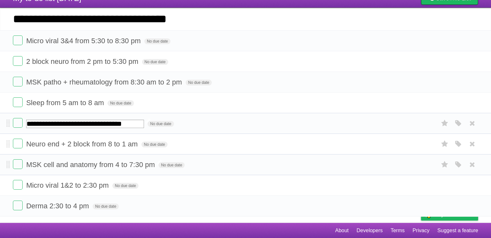 The width and height of the screenshot is (491, 238). What do you see at coordinates (370, 231) in the screenshot?
I see `a: Developers` at bounding box center [370, 231].